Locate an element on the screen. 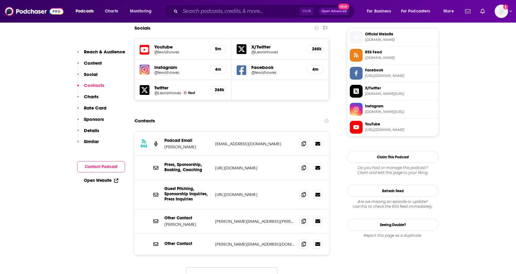  button: Details is located at coordinates (88, 133).